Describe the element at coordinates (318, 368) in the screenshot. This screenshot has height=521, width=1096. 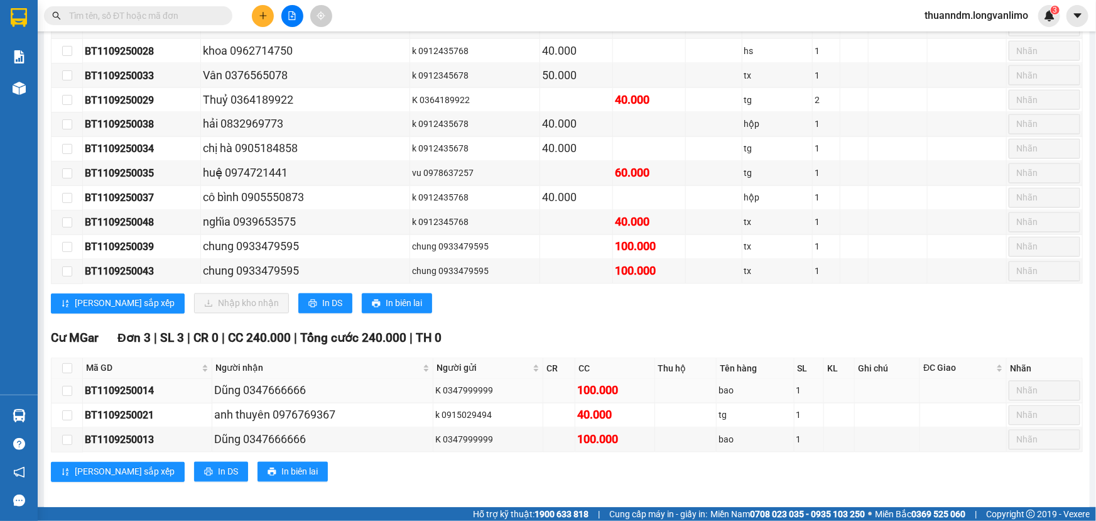
I see `span: Người nhận` at that location.